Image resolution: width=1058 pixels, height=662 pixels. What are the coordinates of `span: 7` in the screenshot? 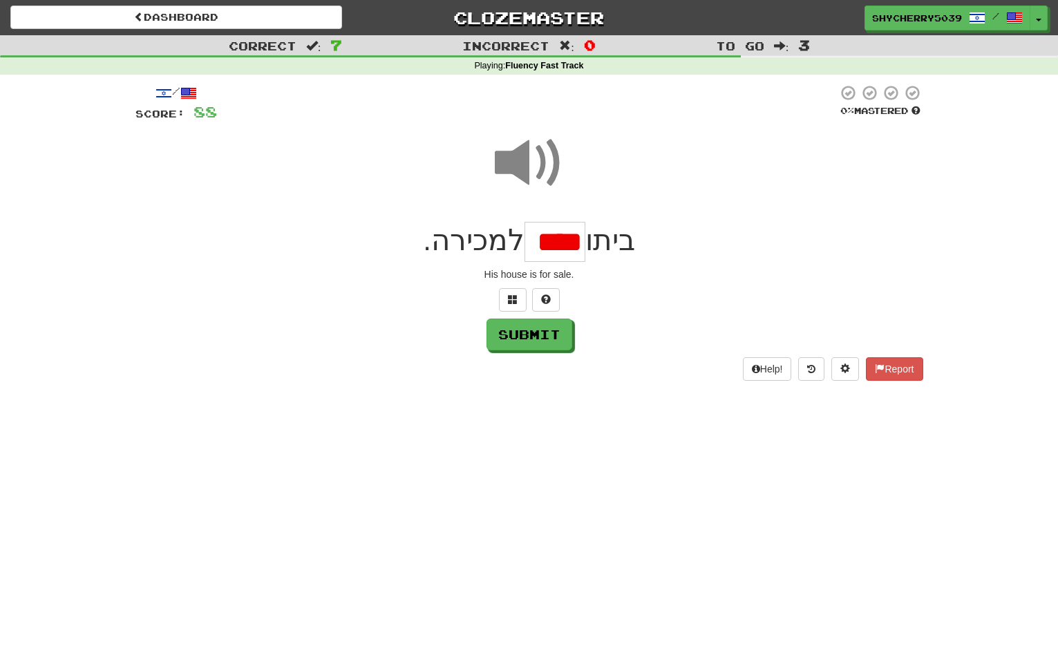 It's located at (336, 45).